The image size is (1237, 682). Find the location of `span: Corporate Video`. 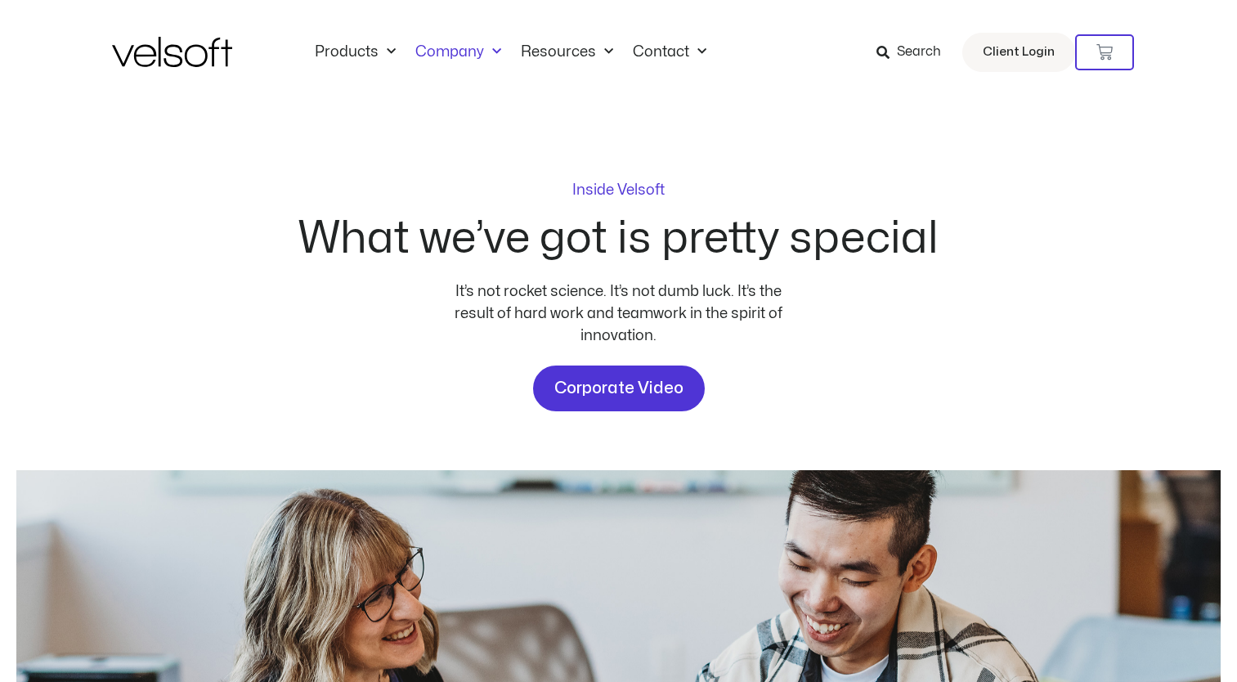

span: Corporate Video is located at coordinates (619, 388).